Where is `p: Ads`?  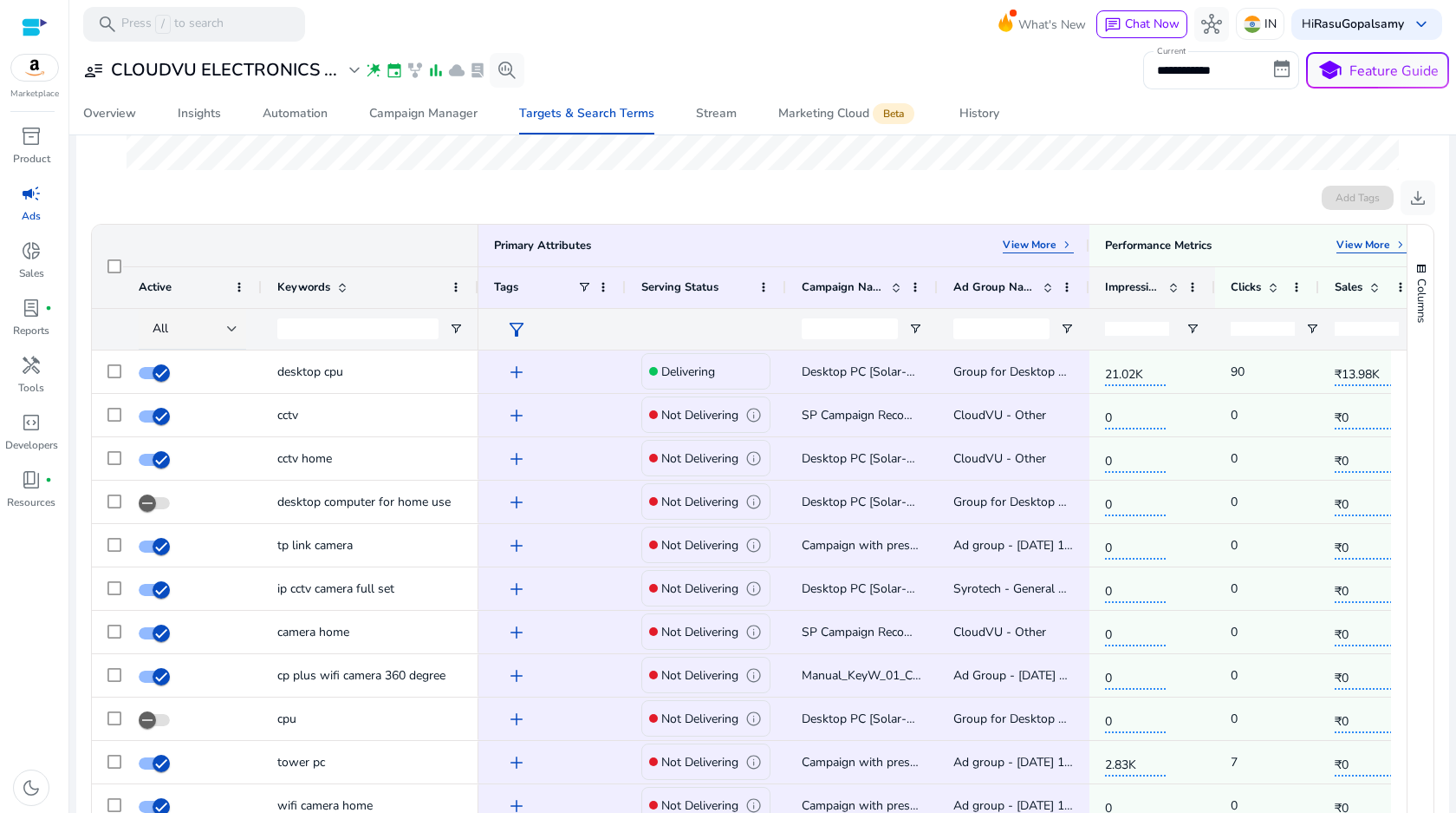 p: Ads is located at coordinates (31, 215).